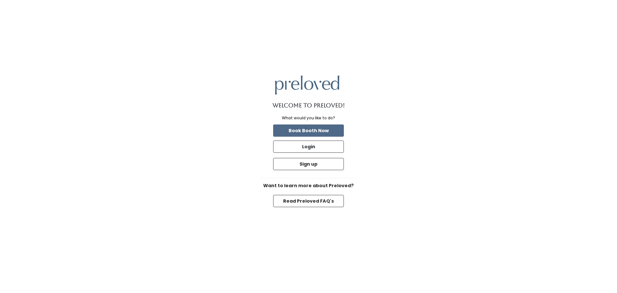 This screenshot has height=293, width=617. What do you see at coordinates (308, 147) in the screenshot?
I see `a: Login` at bounding box center [308, 147].